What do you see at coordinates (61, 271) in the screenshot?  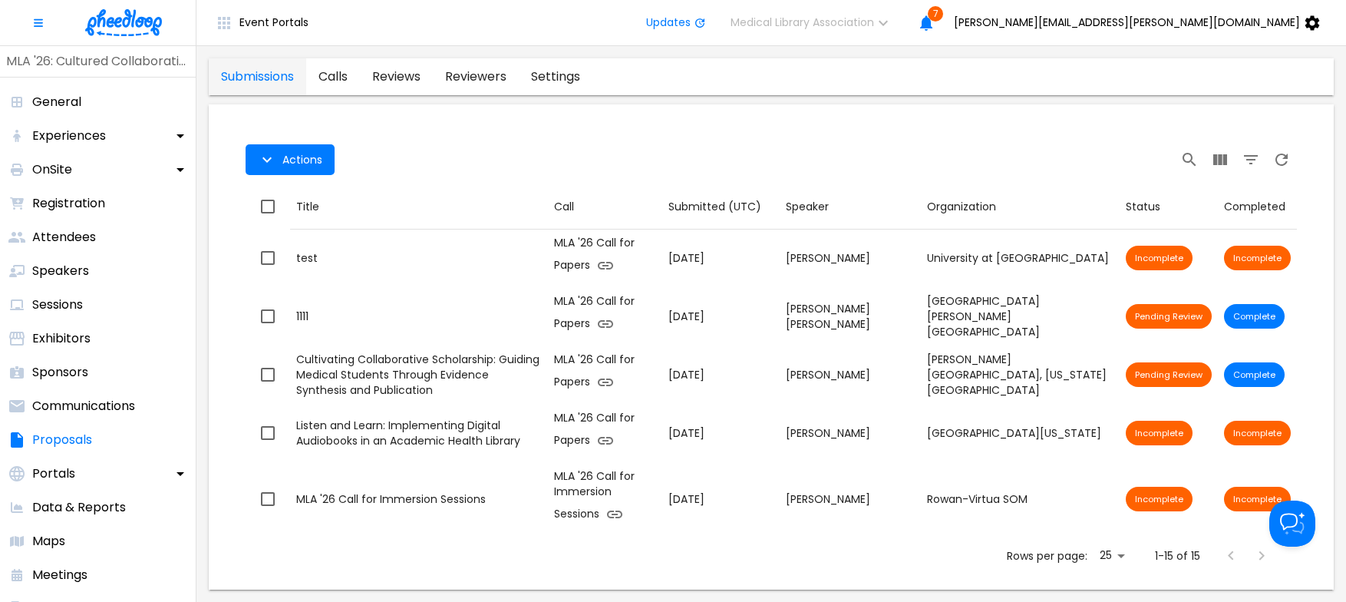 I see `p: Speakers` at bounding box center [61, 271].